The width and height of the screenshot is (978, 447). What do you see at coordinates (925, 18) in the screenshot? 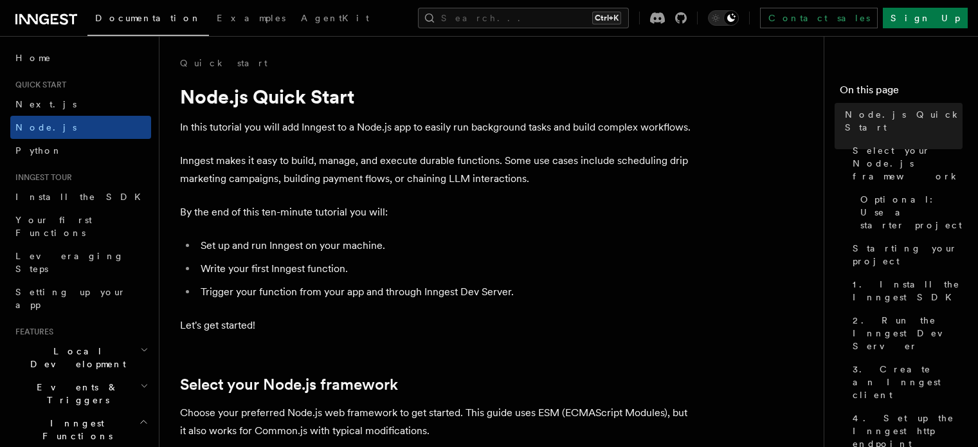
I see `a: Sign Up` at bounding box center [925, 18].